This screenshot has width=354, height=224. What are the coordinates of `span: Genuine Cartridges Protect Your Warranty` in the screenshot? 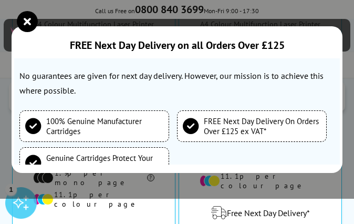 It's located at (105, 163).